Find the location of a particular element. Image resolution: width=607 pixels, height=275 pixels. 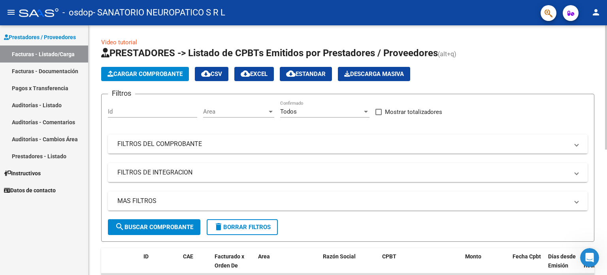

mat-icon: person is located at coordinates (596, 12).